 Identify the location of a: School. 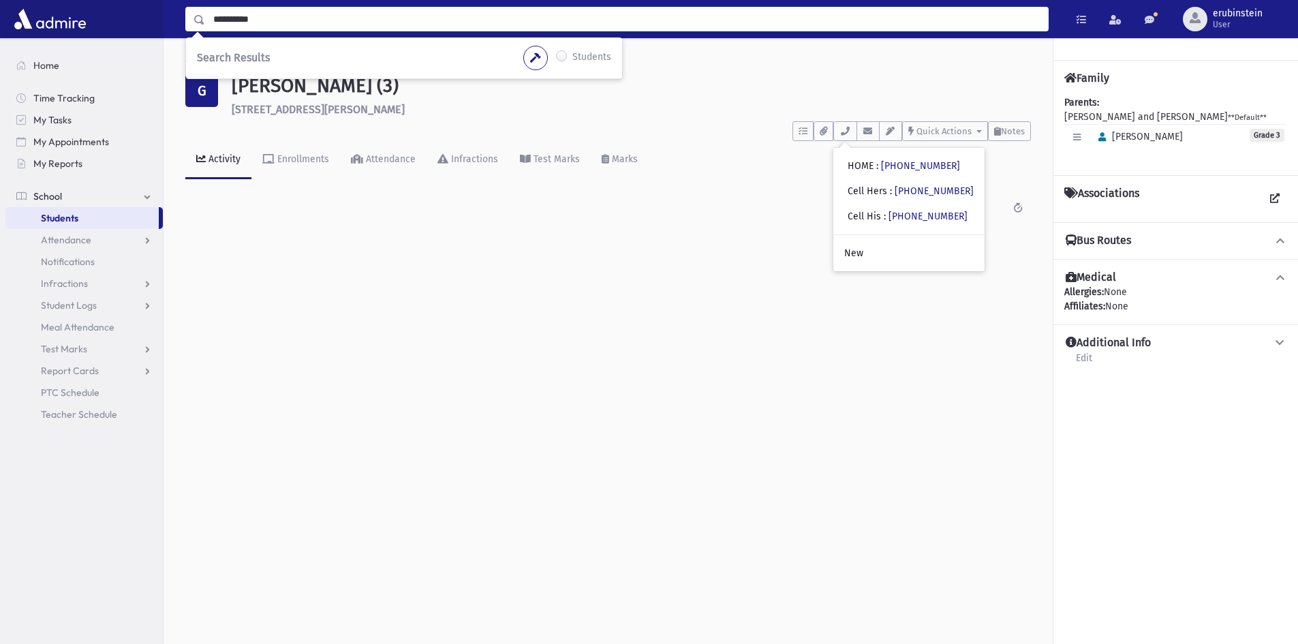
(84, 196).